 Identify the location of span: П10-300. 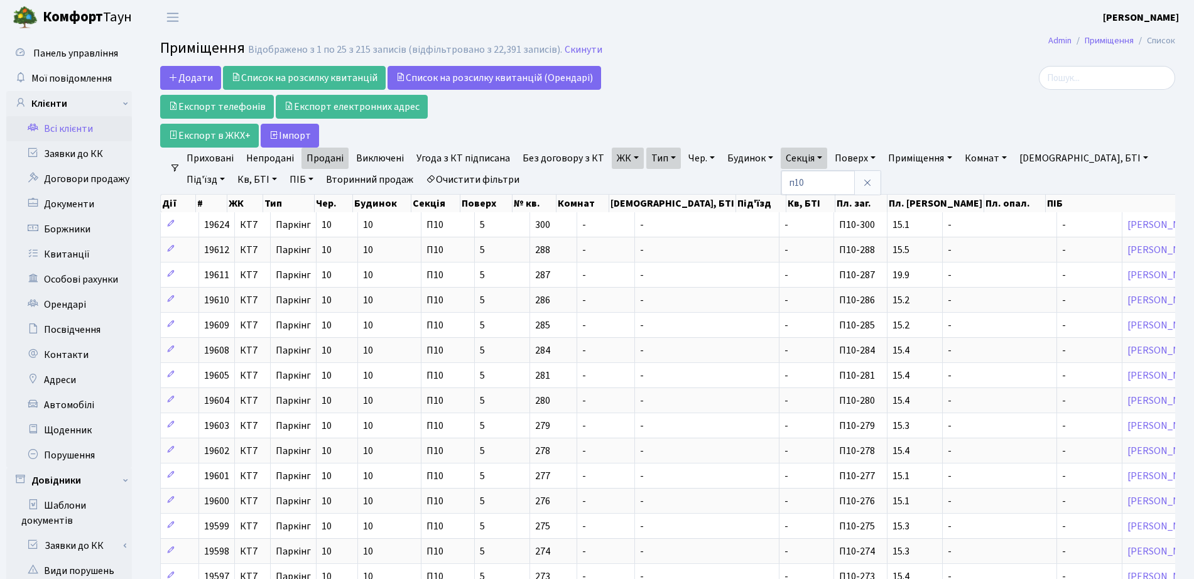
(856, 225).